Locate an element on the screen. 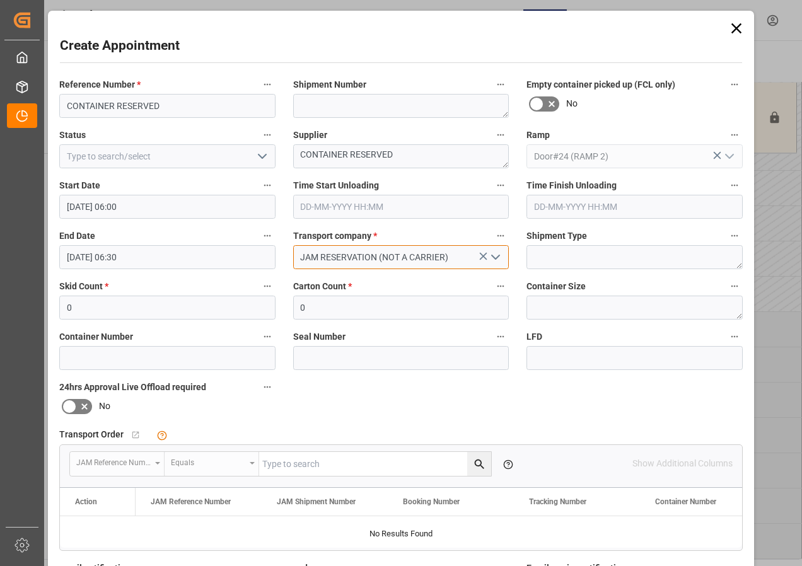 The width and height of the screenshot is (802, 566). input: Type to search is located at coordinates (375, 464).